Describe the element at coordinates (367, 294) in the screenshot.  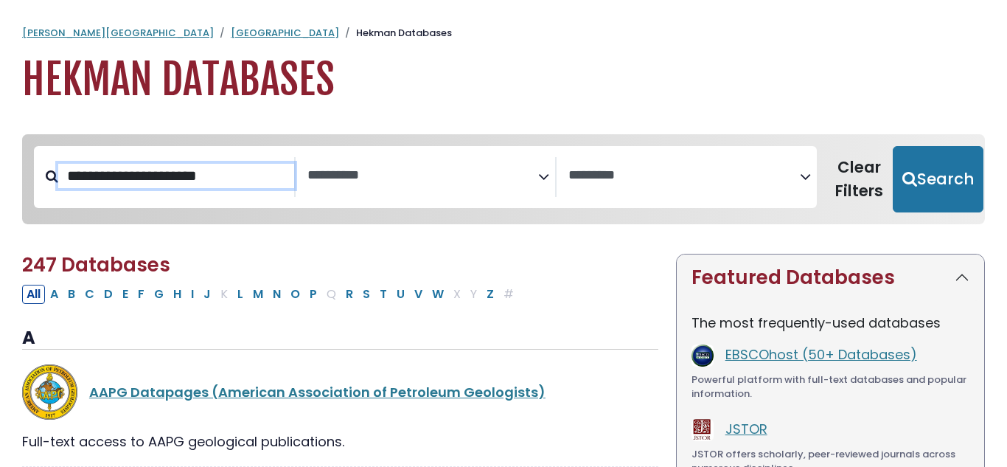
I see `button: Filter Results S` at that location.